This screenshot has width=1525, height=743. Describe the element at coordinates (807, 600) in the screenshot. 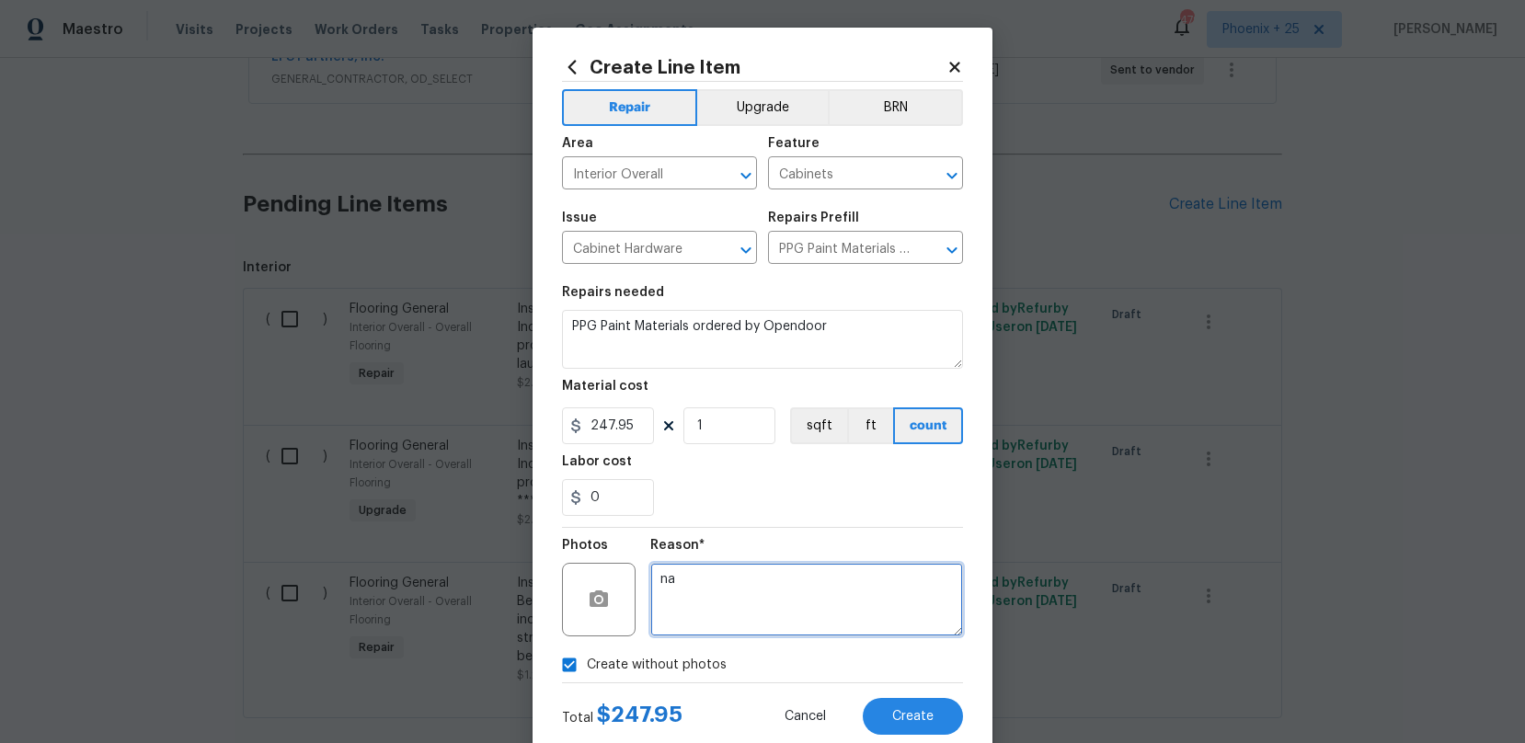

I see `textarea: na` at that location.